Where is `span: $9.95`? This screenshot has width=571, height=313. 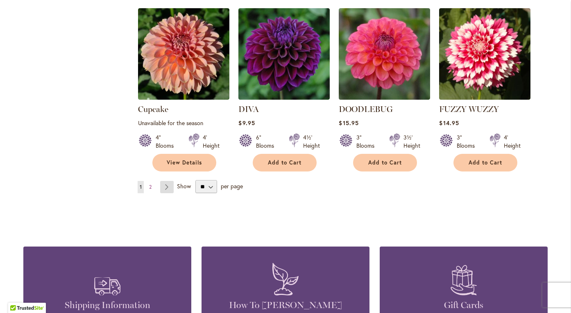 span: $9.95 is located at coordinates (247, 122).